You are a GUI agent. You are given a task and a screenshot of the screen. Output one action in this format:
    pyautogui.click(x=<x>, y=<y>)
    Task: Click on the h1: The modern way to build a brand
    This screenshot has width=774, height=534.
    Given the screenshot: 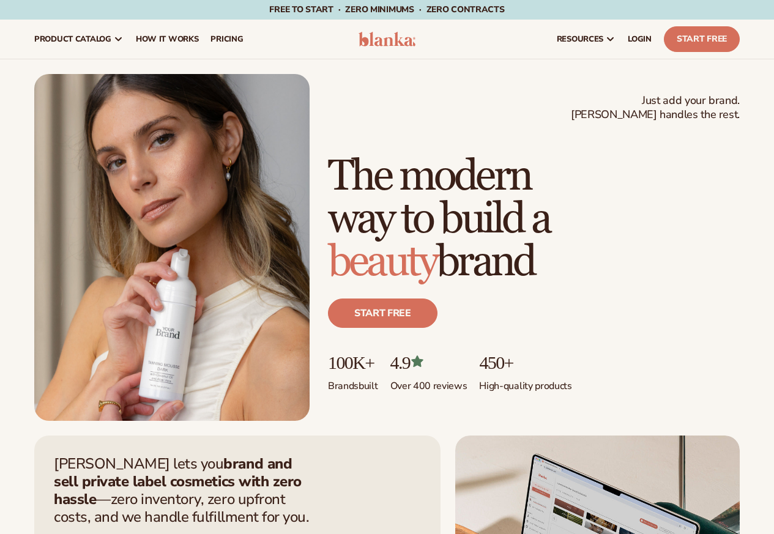 What is the action you would take?
    pyautogui.click(x=534, y=220)
    